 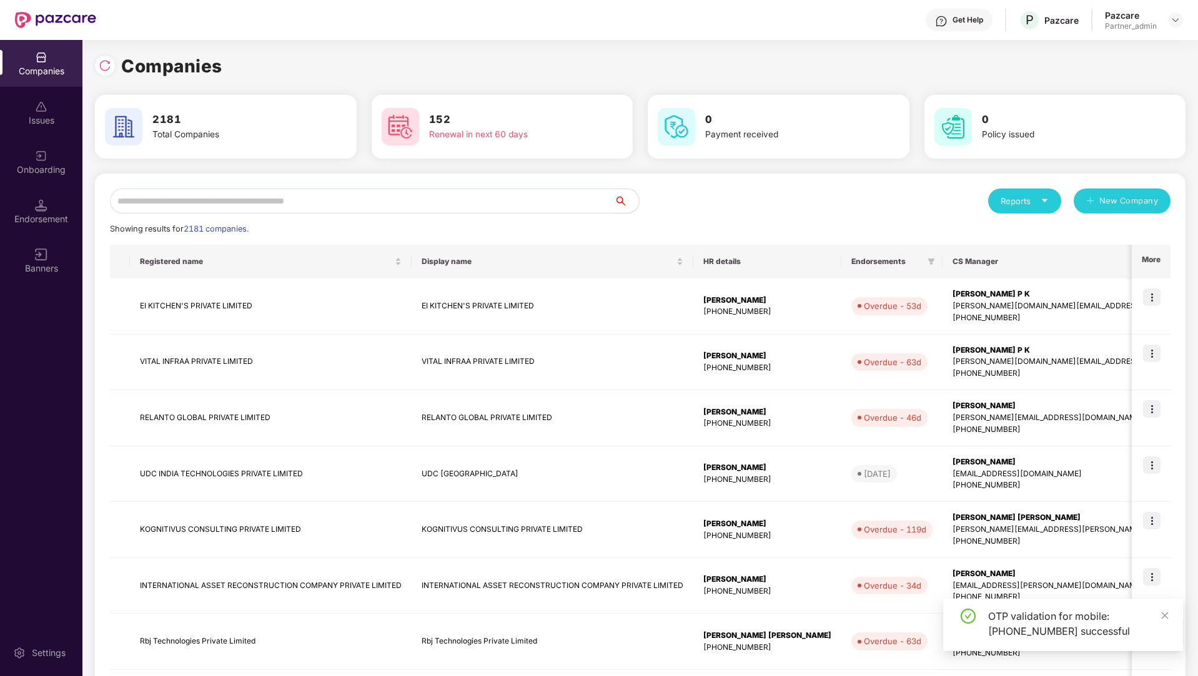 I want to click on th: More, so click(x=1151, y=262).